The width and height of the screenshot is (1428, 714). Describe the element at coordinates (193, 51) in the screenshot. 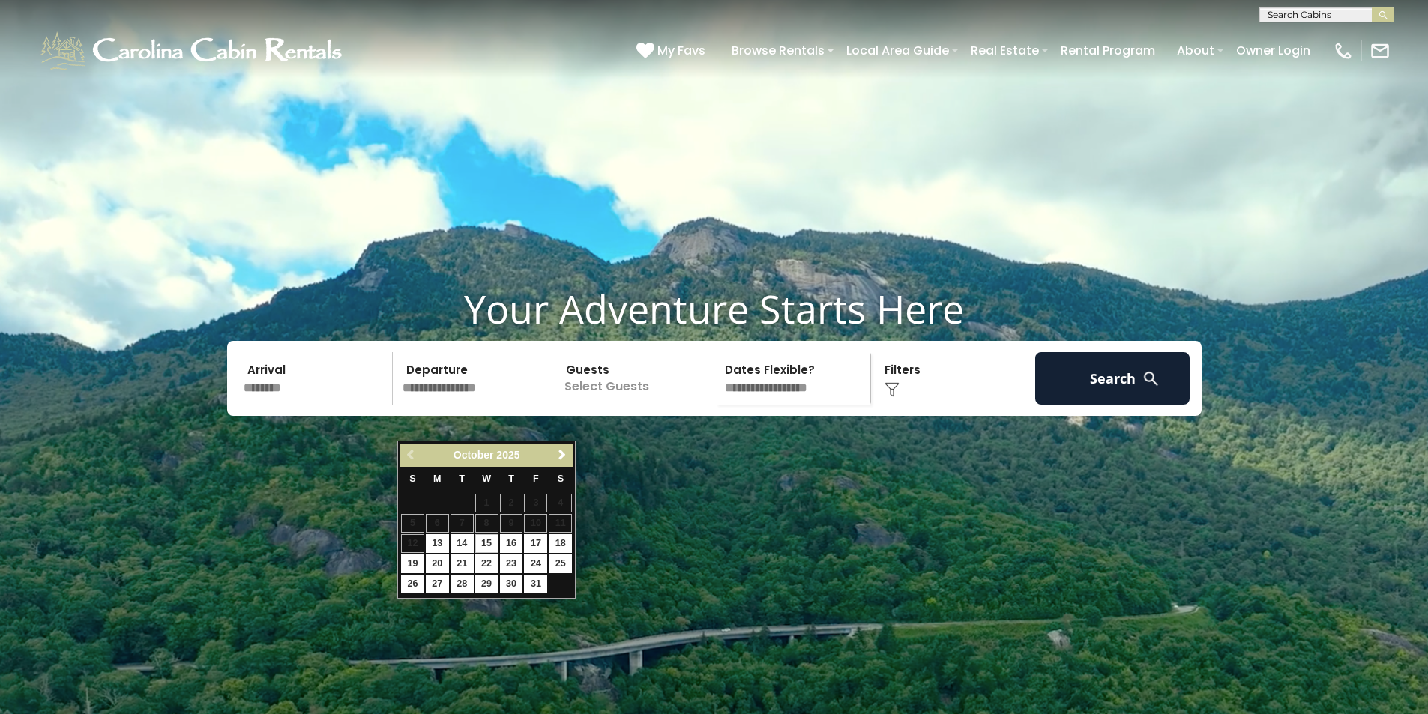

I see `img: White-1-1-2.png` at that location.